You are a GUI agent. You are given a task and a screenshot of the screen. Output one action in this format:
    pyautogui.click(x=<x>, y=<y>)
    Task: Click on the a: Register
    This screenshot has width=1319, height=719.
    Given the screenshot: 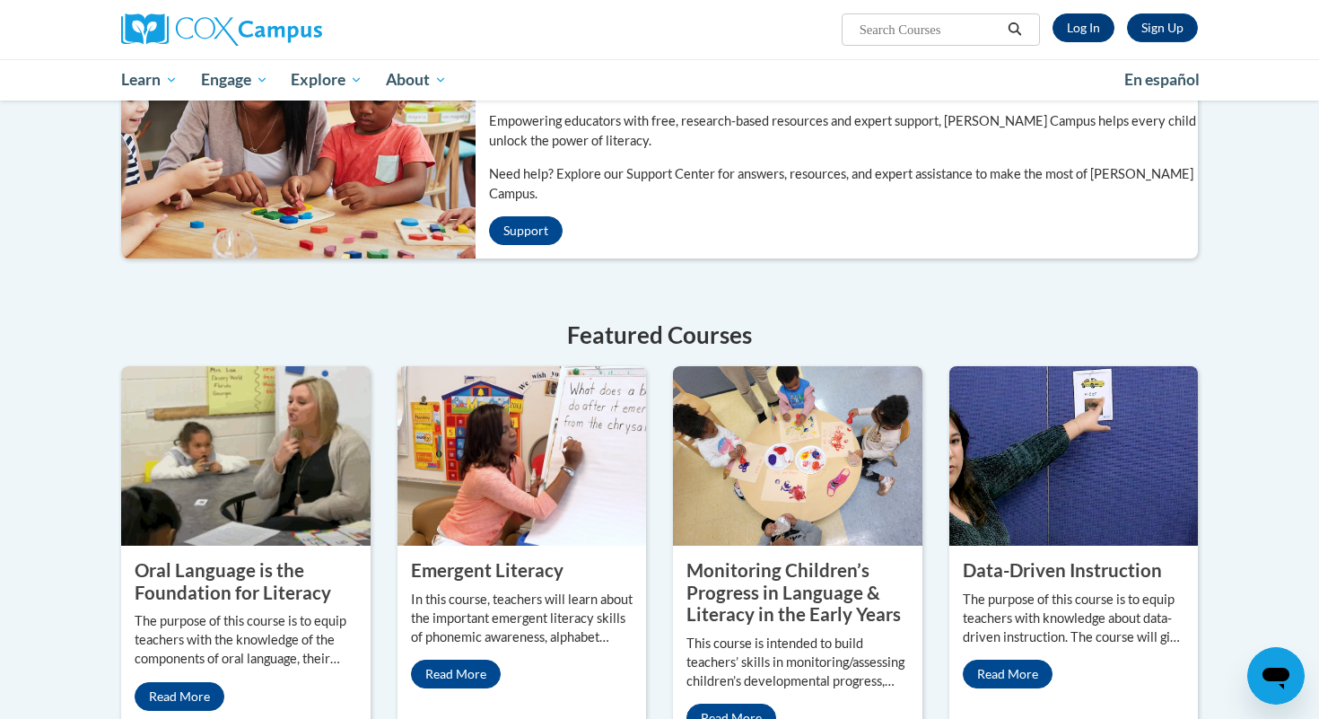 What is the action you would take?
    pyautogui.click(x=1162, y=28)
    